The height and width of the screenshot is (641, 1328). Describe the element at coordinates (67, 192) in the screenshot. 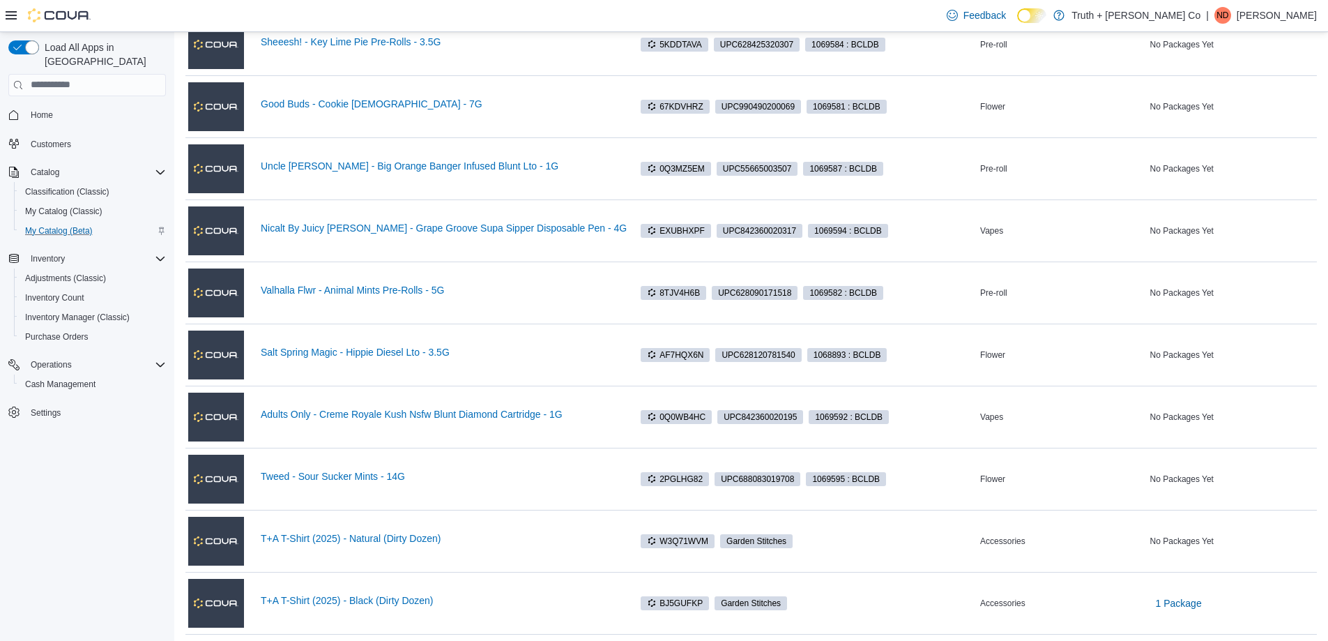

I see `span: Classification (Classic)` at that location.